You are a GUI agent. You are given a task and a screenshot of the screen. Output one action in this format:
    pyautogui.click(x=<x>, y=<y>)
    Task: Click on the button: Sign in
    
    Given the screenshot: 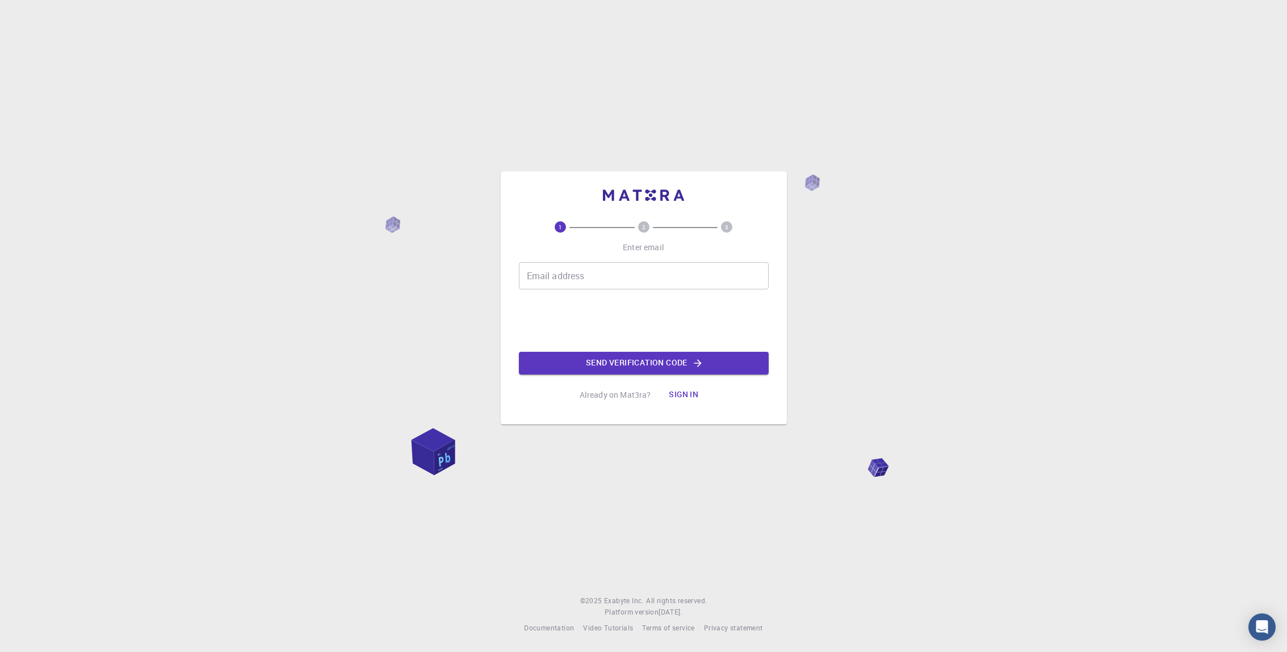 What is the action you would take?
    pyautogui.click(x=684, y=395)
    